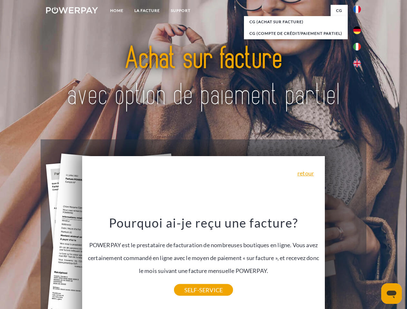 Image resolution: width=407 pixels, height=309 pixels. What do you see at coordinates (180, 11) in the screenshot?
I see `a: Support` at bounding box center [180, 11].